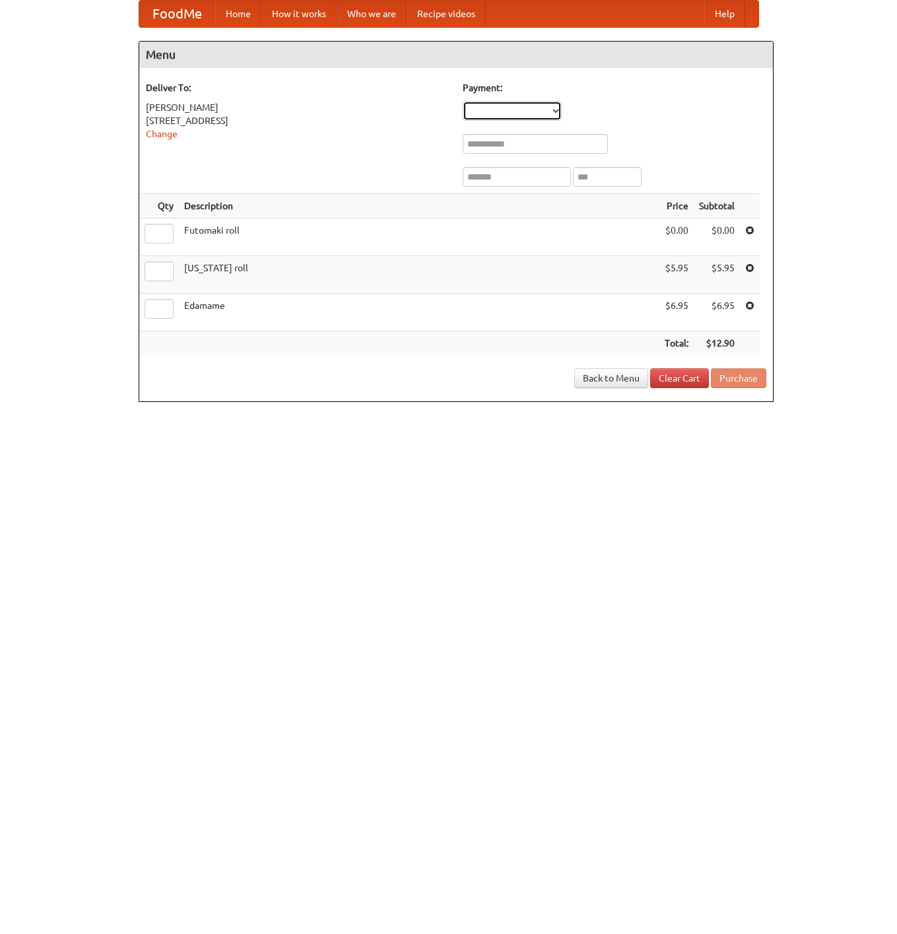 The height and width of the screenshot is (934, 897). What do you see at coordinates (238, 14) in the screenshot?
I see `a: Home` at bounding box center [238, 14].